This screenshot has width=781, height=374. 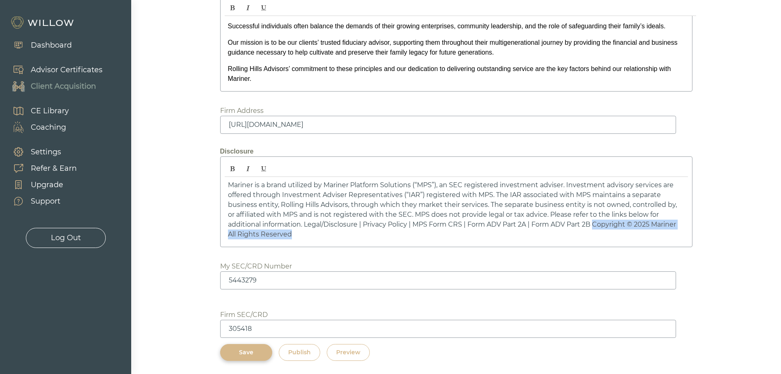 What do you see at coordinates (348, 352) in the screenshot?
I see `div: Preview` at bounding box center [348, 352].